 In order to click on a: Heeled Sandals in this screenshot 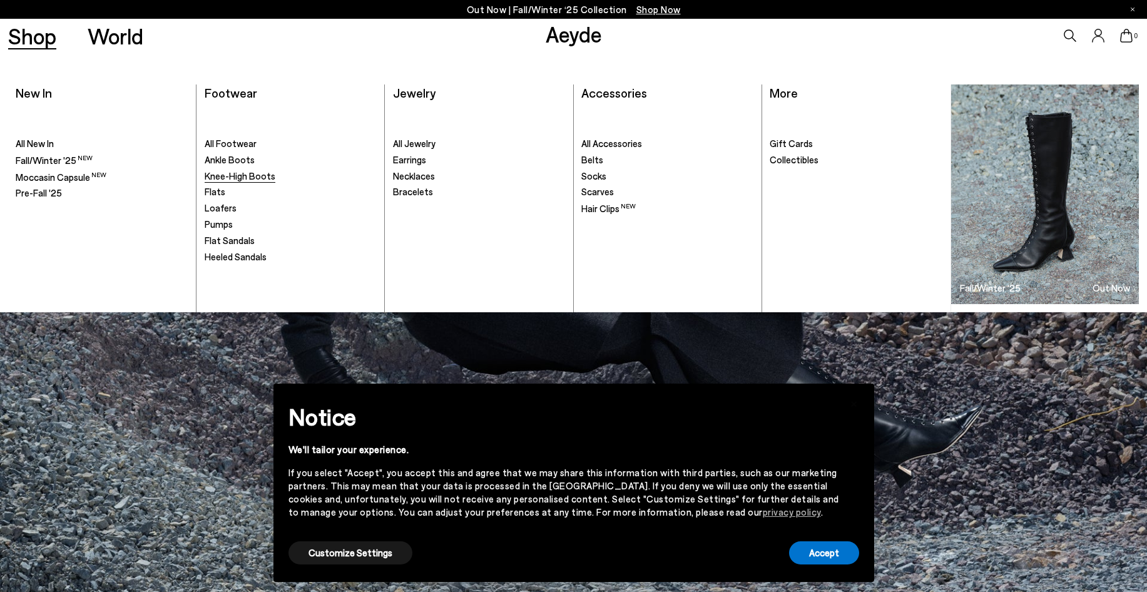, I will do `click(290, 257)`.